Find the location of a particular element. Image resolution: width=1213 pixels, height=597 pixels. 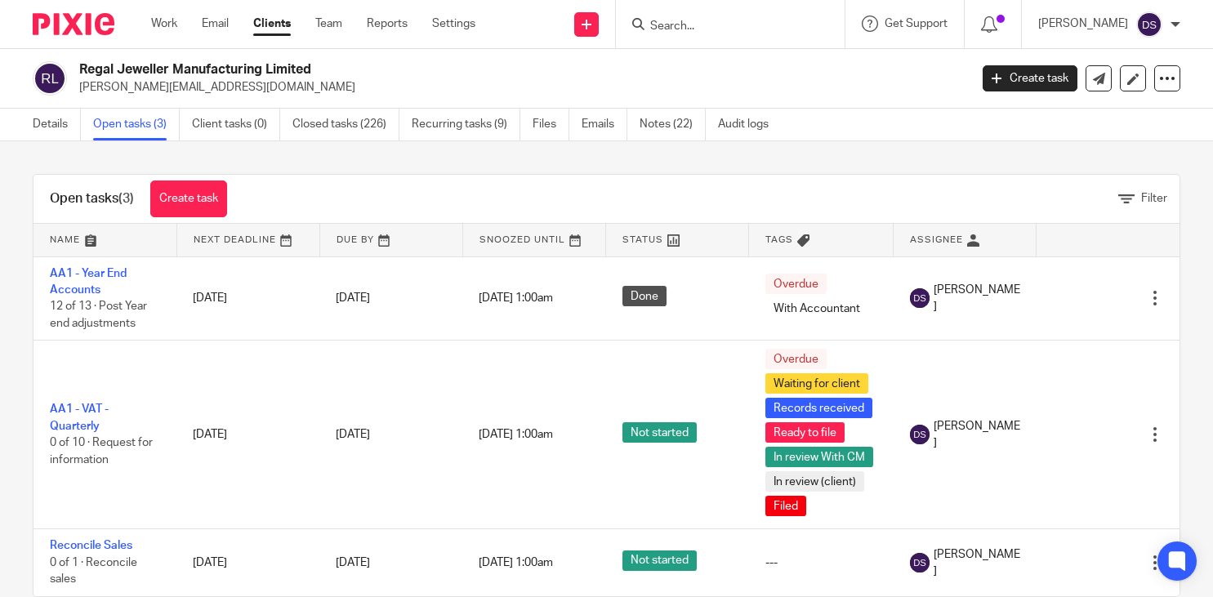

a: Reconcile Sales is located at coordinates (91, 546).